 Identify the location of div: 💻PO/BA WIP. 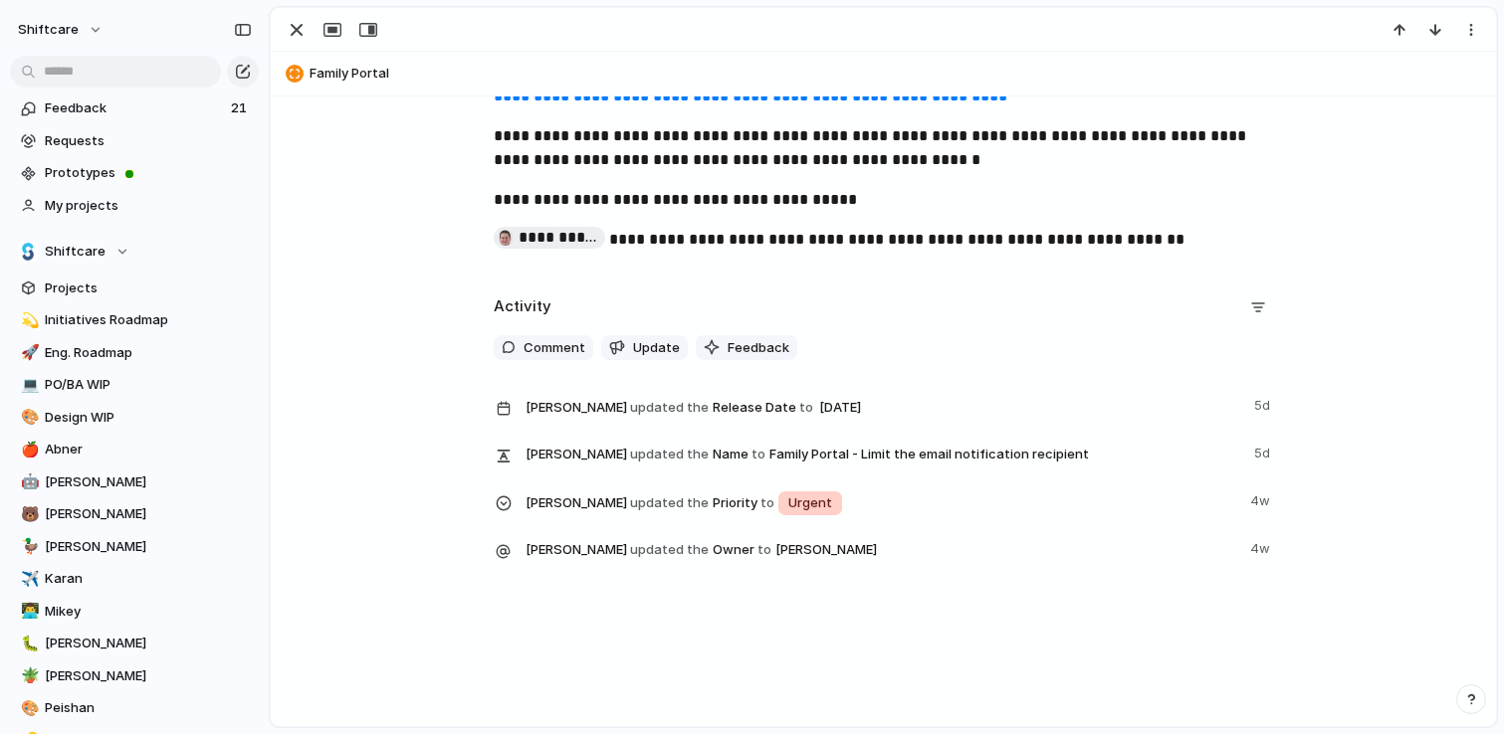
(134, 385).